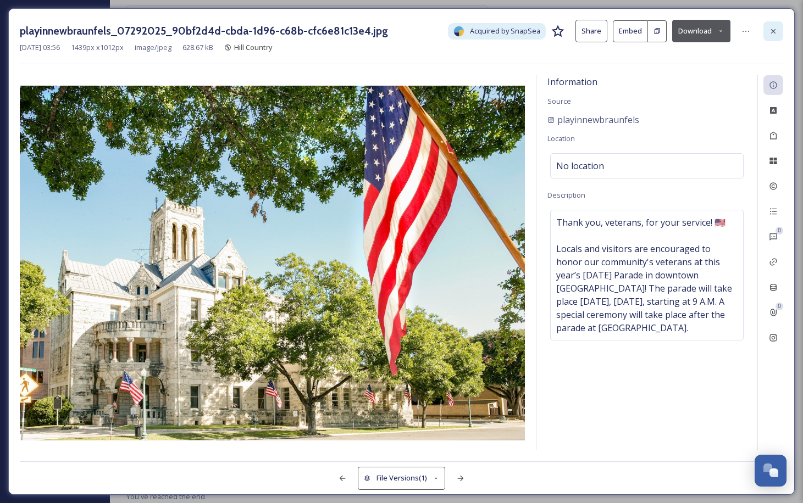  I want to click on span: Information, so click(572, 82).